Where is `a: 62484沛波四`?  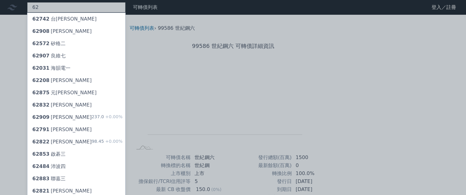
a: 62484沛波四 is located at coordinates (76, 167).